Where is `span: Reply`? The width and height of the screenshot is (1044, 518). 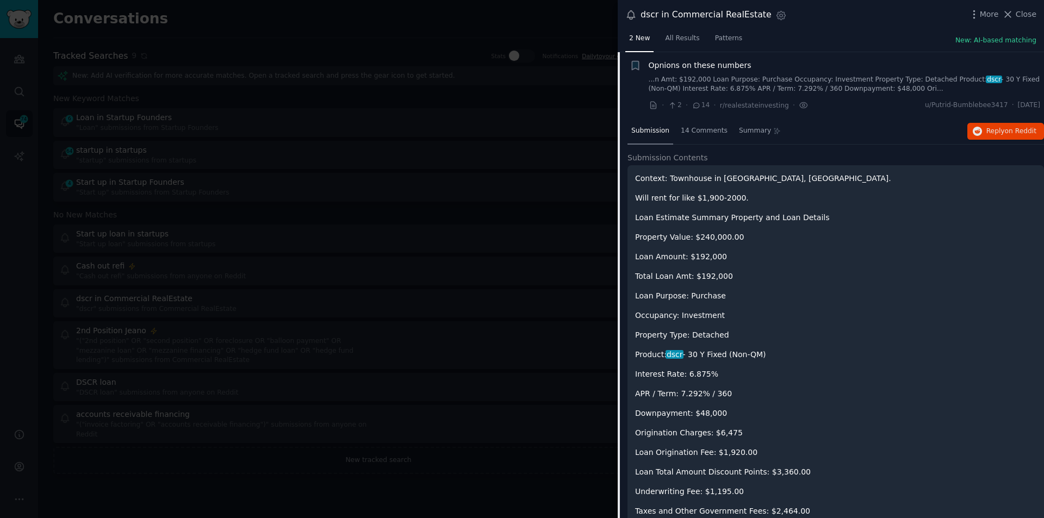 span: Reply is located at coordinates (1011, 132).